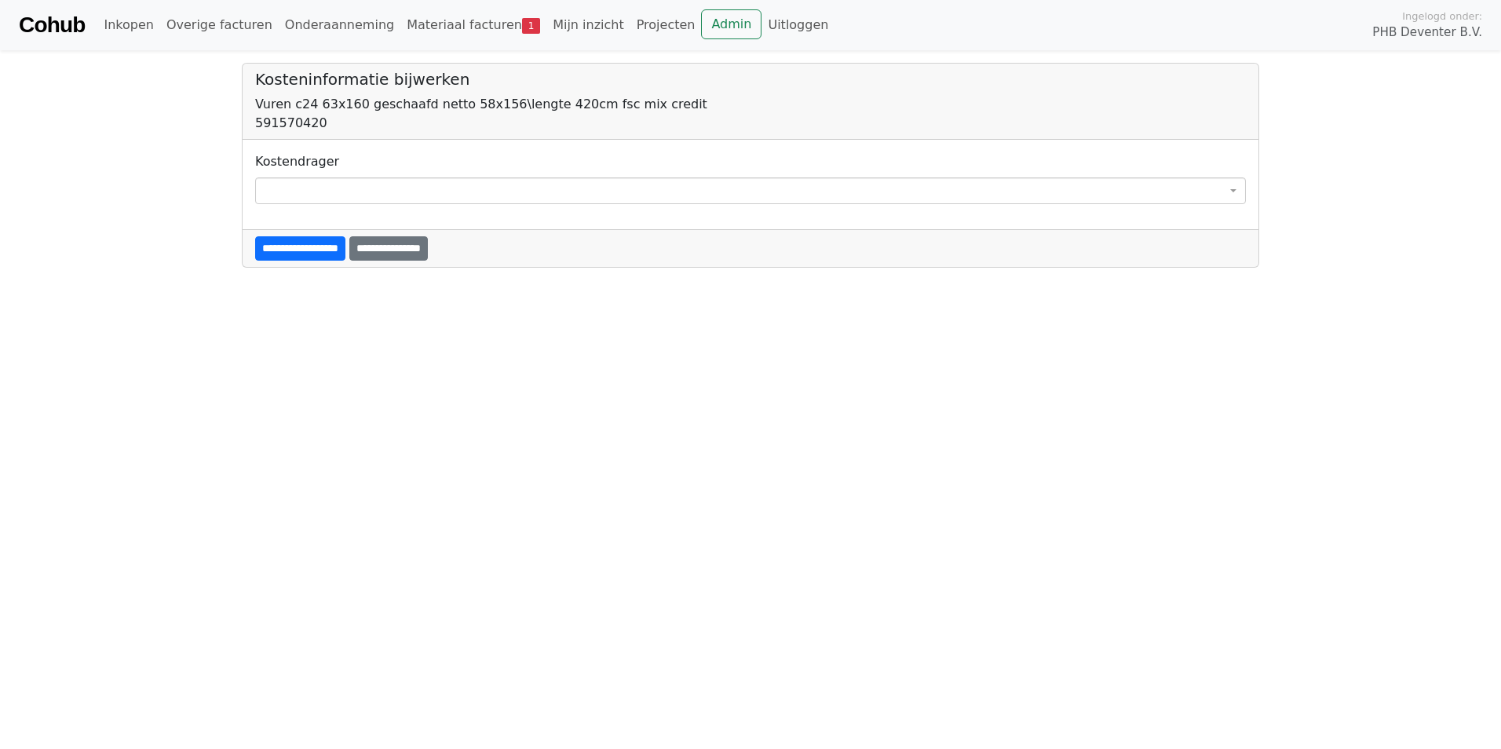 This screenshot has width=1501, height=749. I want to click on a: Uitloggen, so click(798, 25).